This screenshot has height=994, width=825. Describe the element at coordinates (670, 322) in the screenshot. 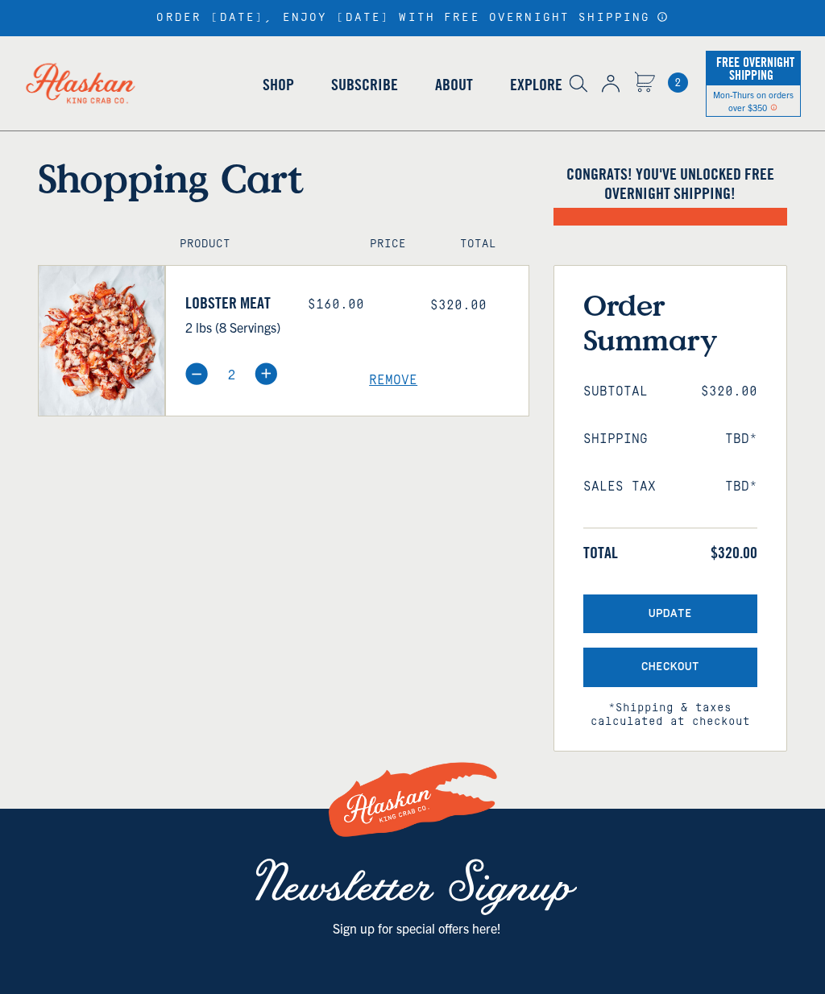

I see `h3: Order Summary` at that location.